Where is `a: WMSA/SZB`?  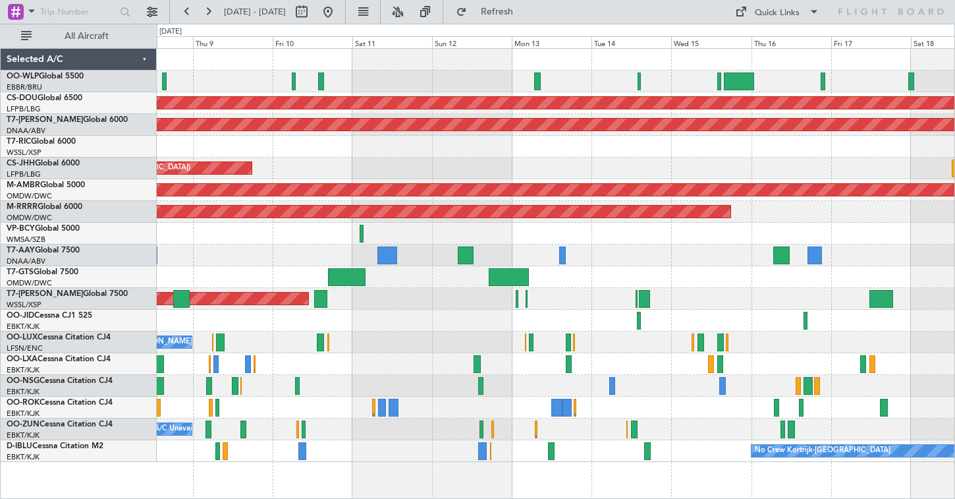
a: WMSA/SZB is located at coordinates (26, 239).